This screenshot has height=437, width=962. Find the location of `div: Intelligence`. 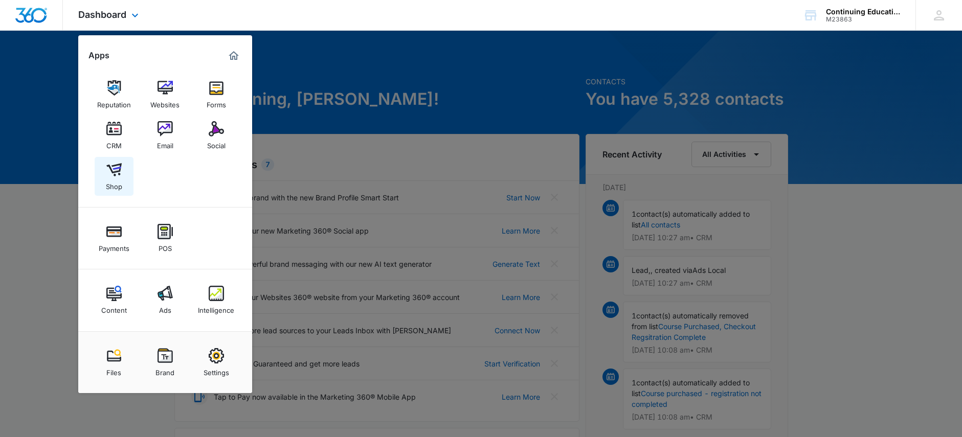

div: Intelligence is located at coordinates (216, 308).